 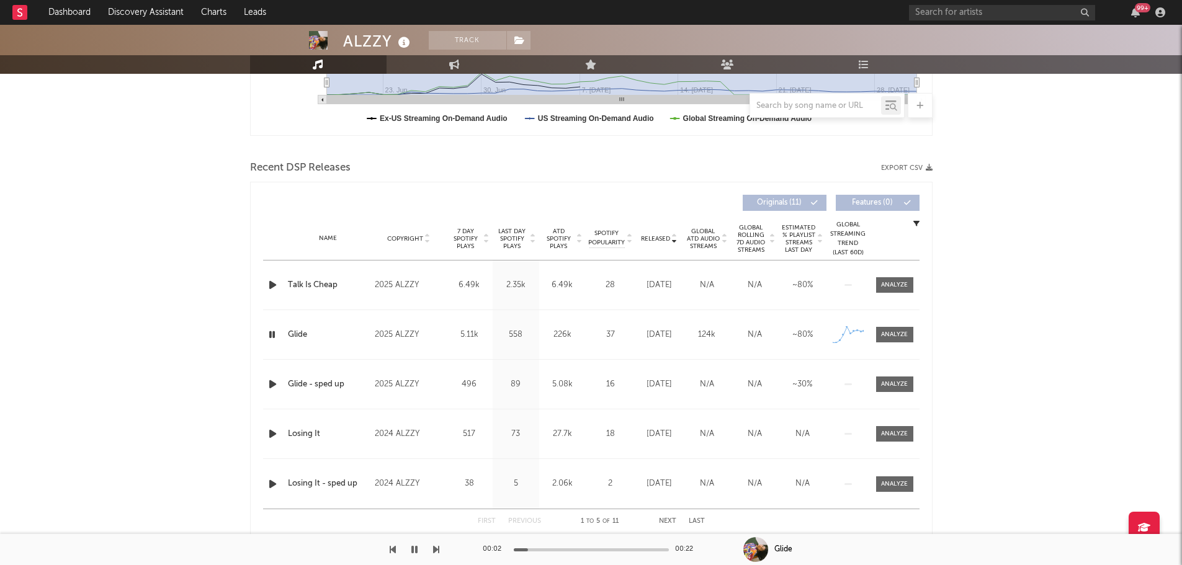 What do you see at coordinates (515, 385) in the screenshot?
I see `div: 89` at bounding box center [515, 385].